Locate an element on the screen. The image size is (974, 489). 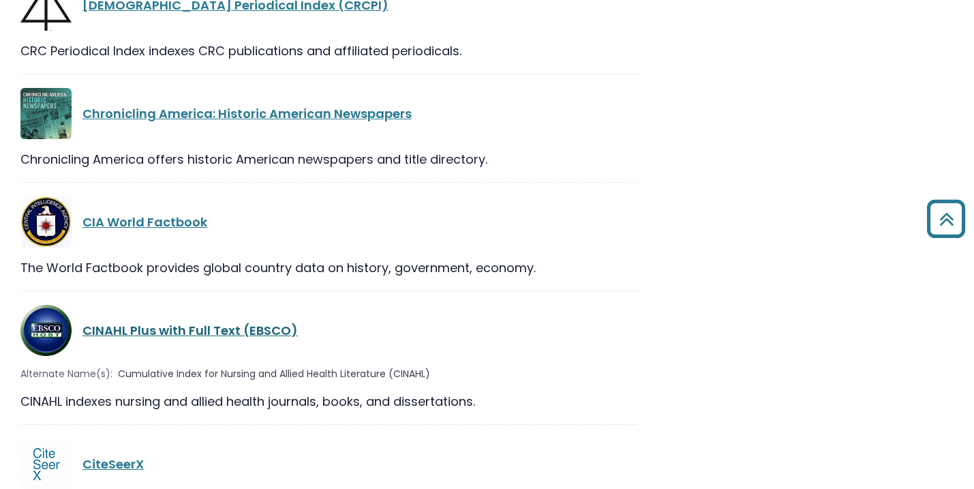
span: Alternate Name(s): is located at coordinates (66, 374).